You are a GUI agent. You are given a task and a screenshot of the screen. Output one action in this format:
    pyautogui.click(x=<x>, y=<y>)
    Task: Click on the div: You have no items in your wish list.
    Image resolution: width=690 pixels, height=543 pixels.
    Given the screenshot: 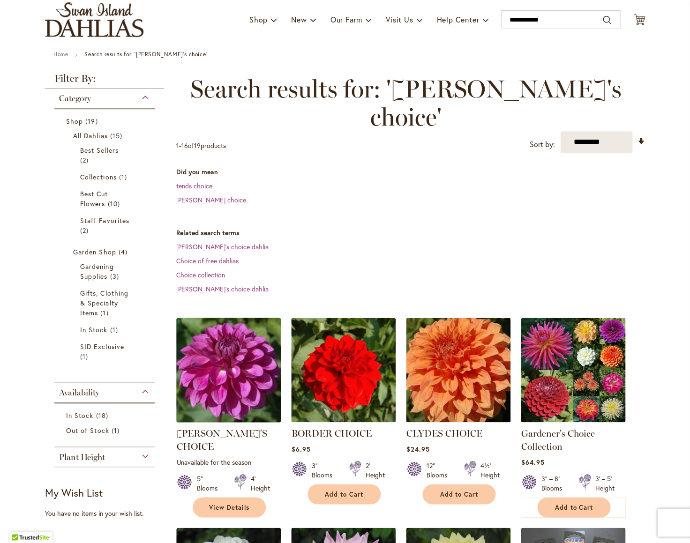 What is the action you would take?
    pyautogui.click(x=107, y=513)
    